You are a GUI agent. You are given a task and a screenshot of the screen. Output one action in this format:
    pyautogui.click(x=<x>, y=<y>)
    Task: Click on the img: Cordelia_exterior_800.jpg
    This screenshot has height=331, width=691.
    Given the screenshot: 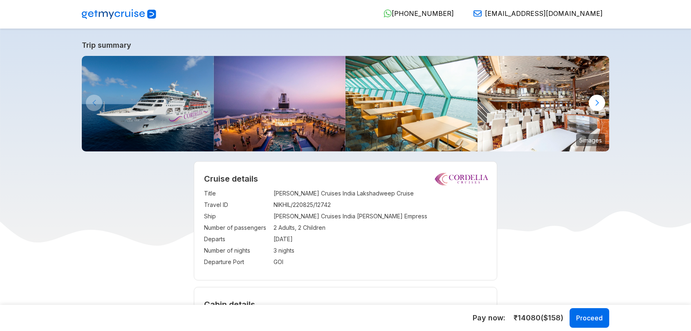 What is the action you would take?
    pyautogui.click(x=148, y=104)
    